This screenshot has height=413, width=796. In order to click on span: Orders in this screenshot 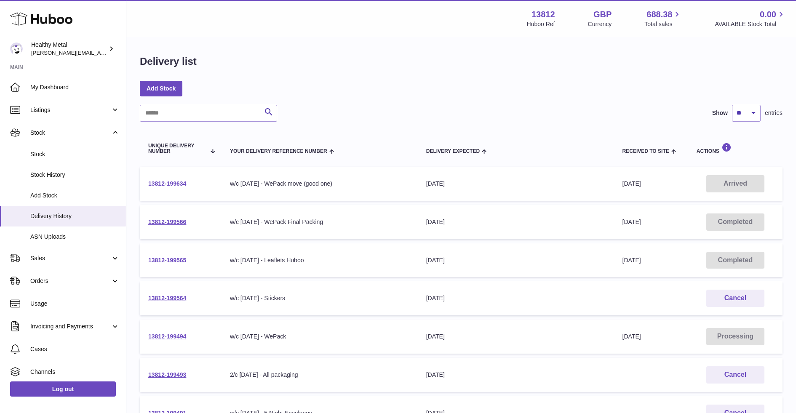, I will do `click(70, 281)`.